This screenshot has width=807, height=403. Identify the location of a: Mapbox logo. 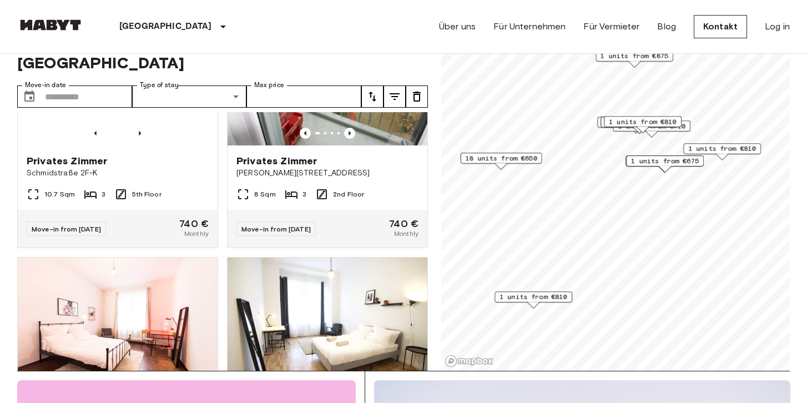
(469, 361).